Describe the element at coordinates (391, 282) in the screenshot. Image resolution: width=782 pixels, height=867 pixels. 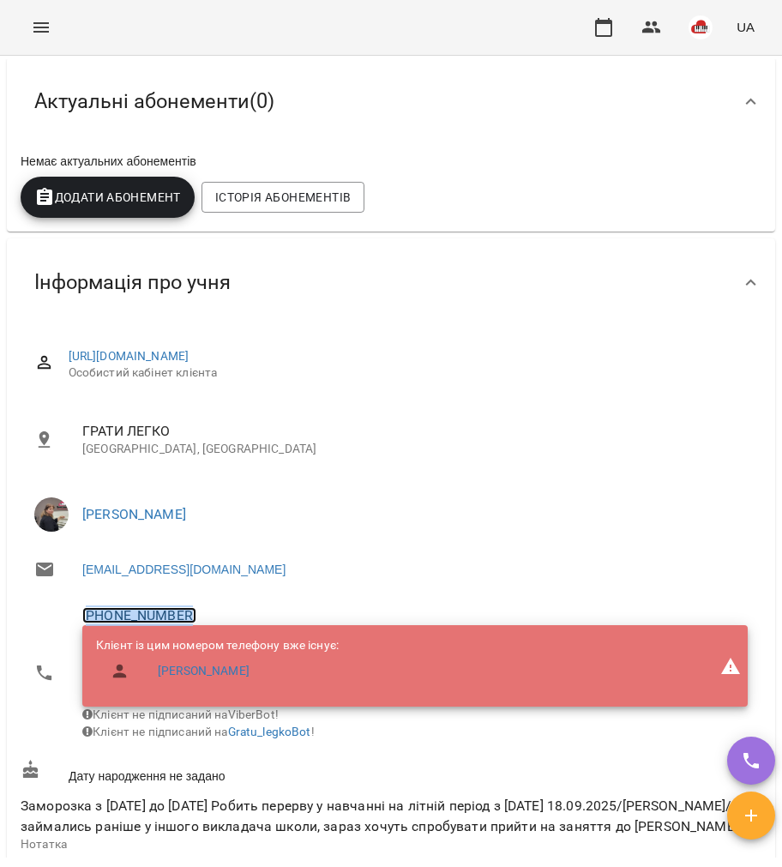
I see `div: Інформація про учня` at that location.